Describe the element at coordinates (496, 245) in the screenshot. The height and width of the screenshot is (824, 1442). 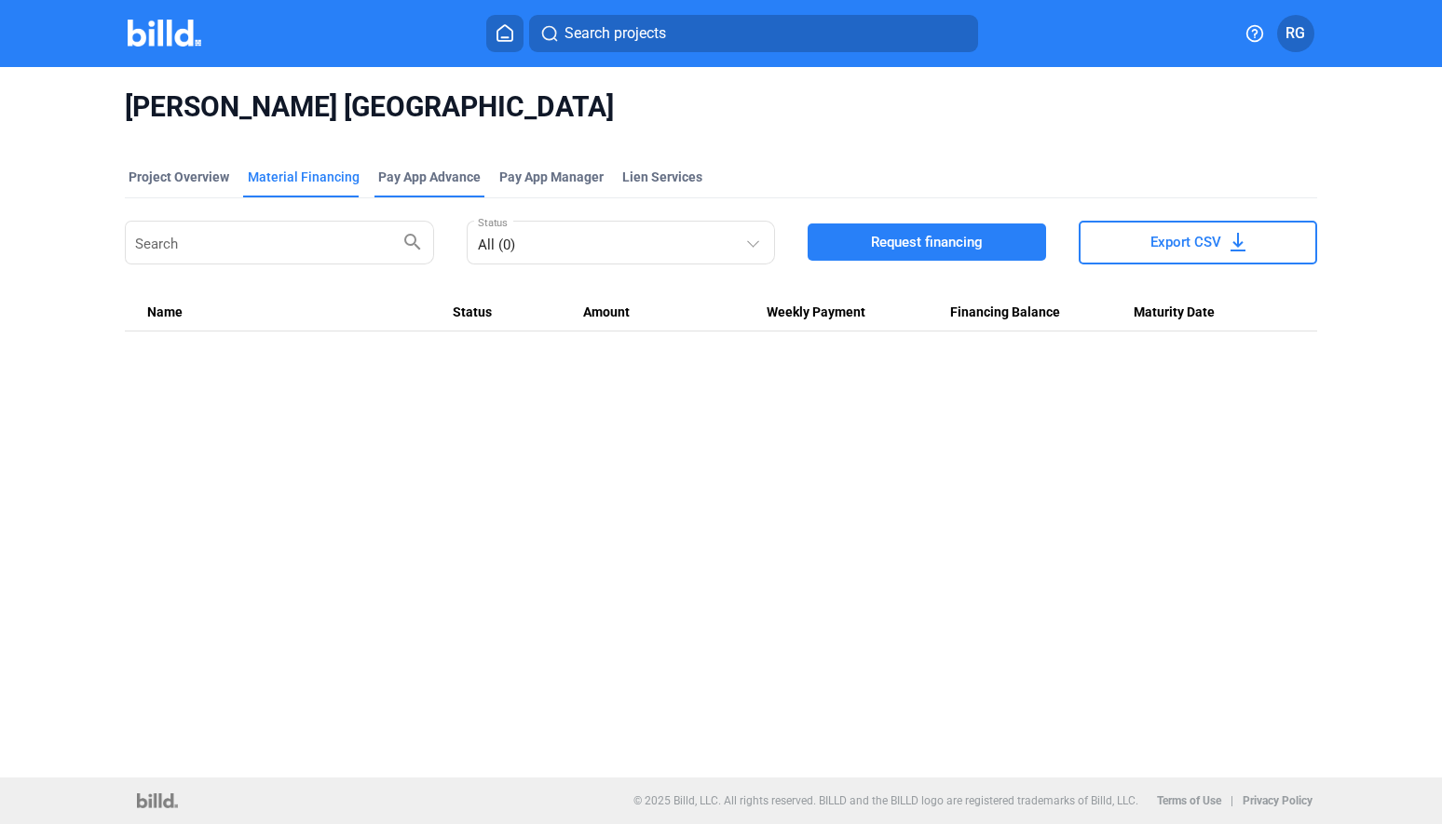
I see `mat-select-trigger: All (0)` at that location.